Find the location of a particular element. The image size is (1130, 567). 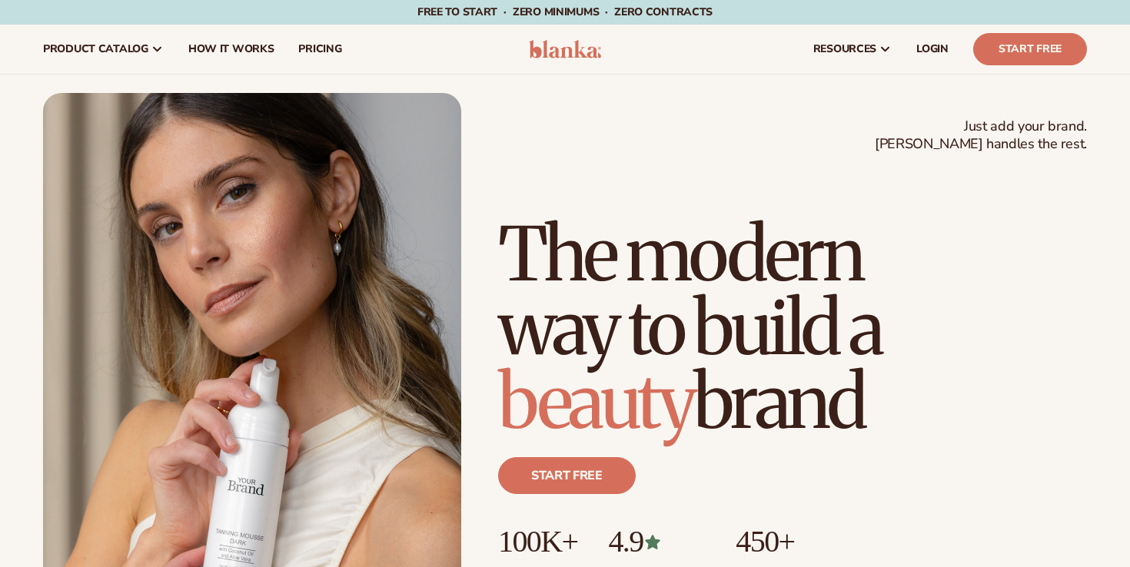

span: How It Works is located at coordinates (231, 49).